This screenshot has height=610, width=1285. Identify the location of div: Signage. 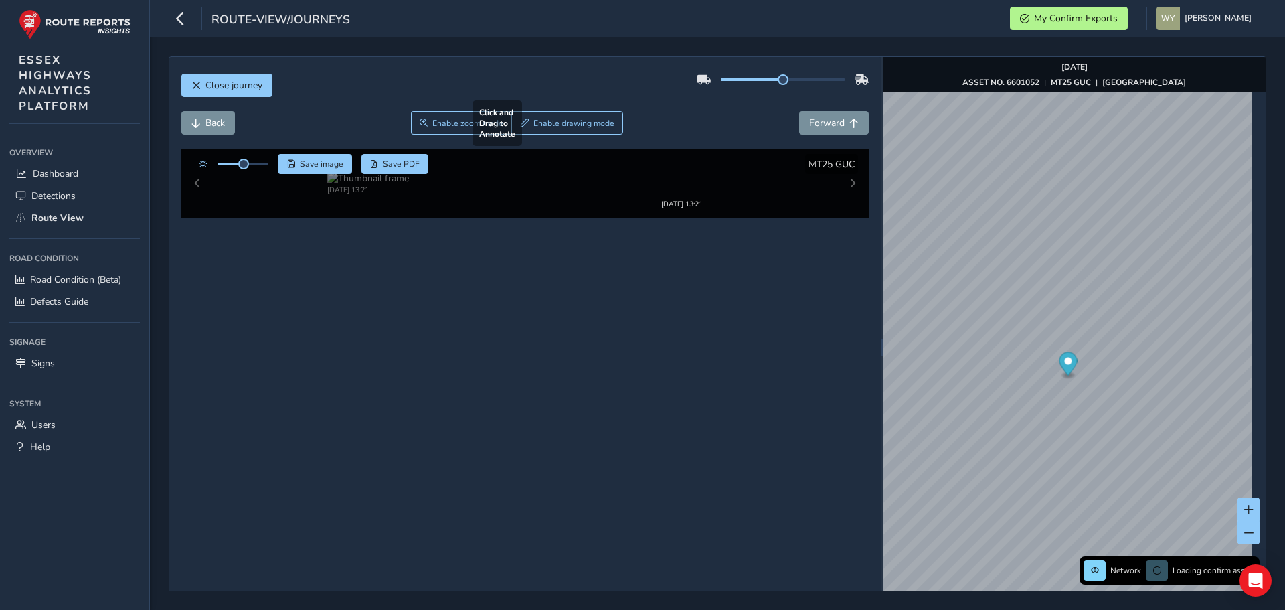
(74, 342).